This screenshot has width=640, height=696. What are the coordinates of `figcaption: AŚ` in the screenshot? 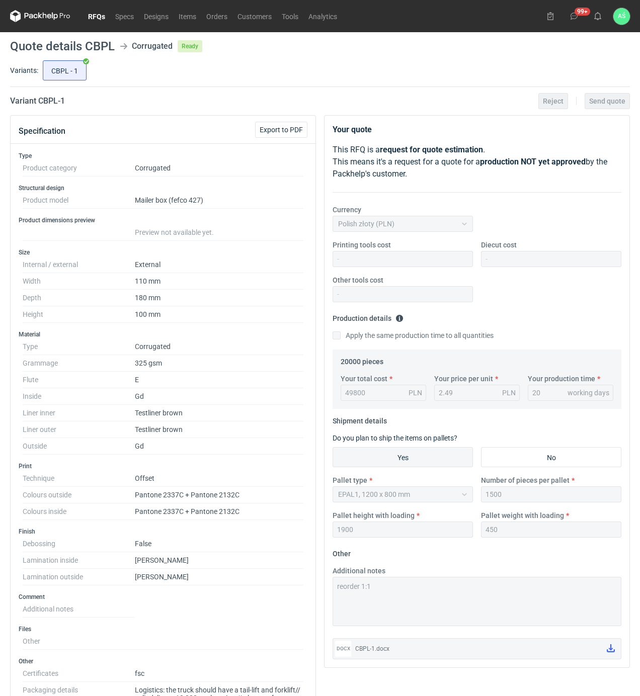 It's located at (621, 16).